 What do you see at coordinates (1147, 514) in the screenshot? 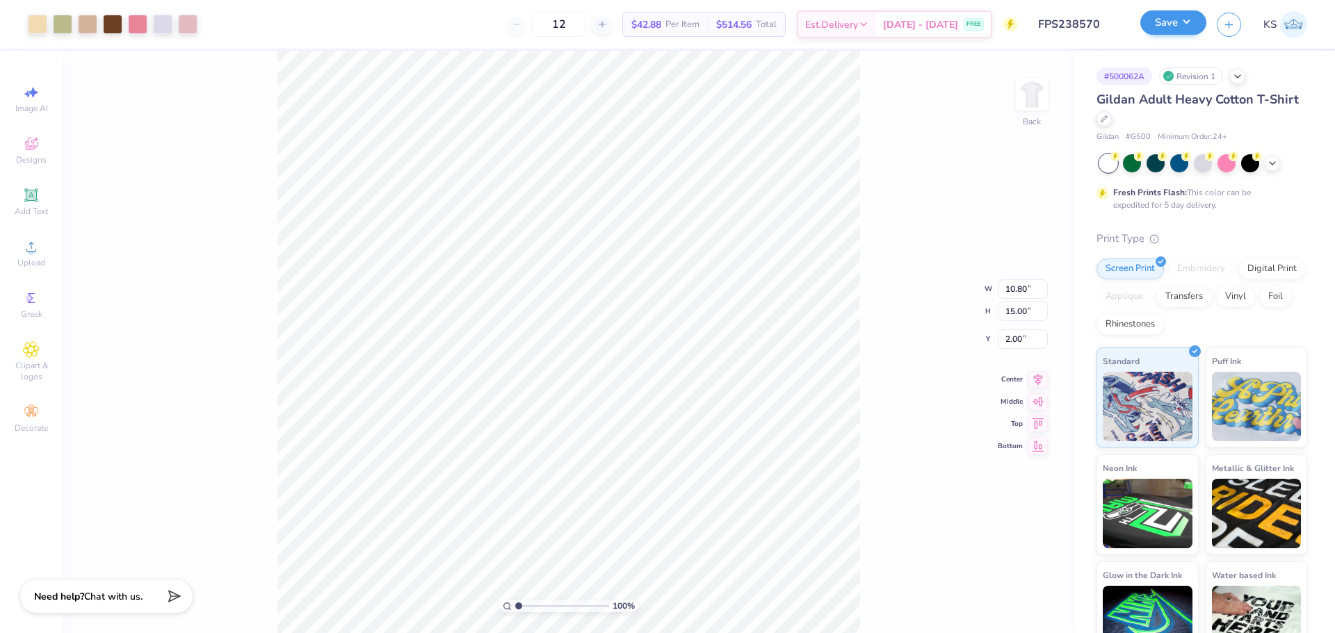
I see `img: Neon Ink` at bounding box center [1147, 514].